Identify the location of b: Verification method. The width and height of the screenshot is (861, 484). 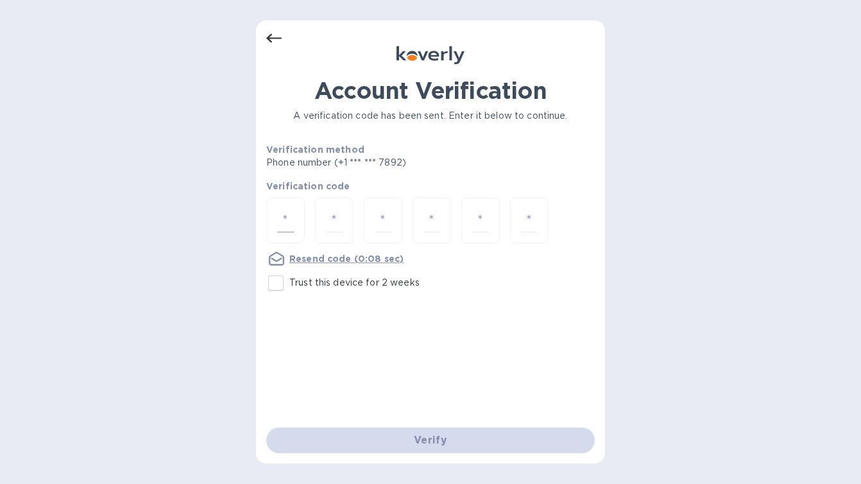
(315, 150).